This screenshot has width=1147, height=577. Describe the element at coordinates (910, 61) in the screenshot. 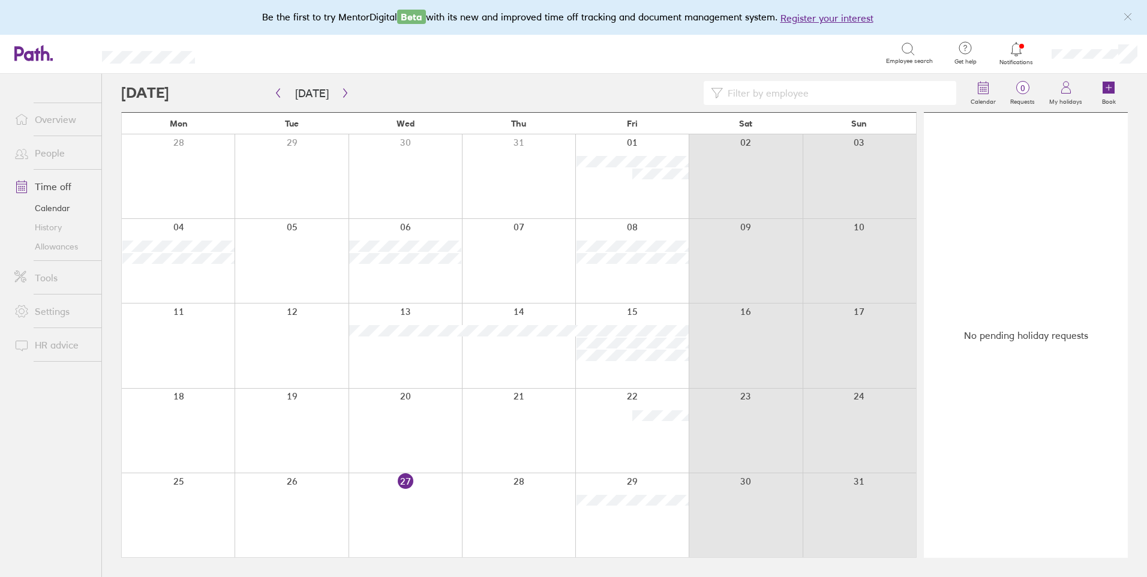

I see `span: Employee search` at that location.